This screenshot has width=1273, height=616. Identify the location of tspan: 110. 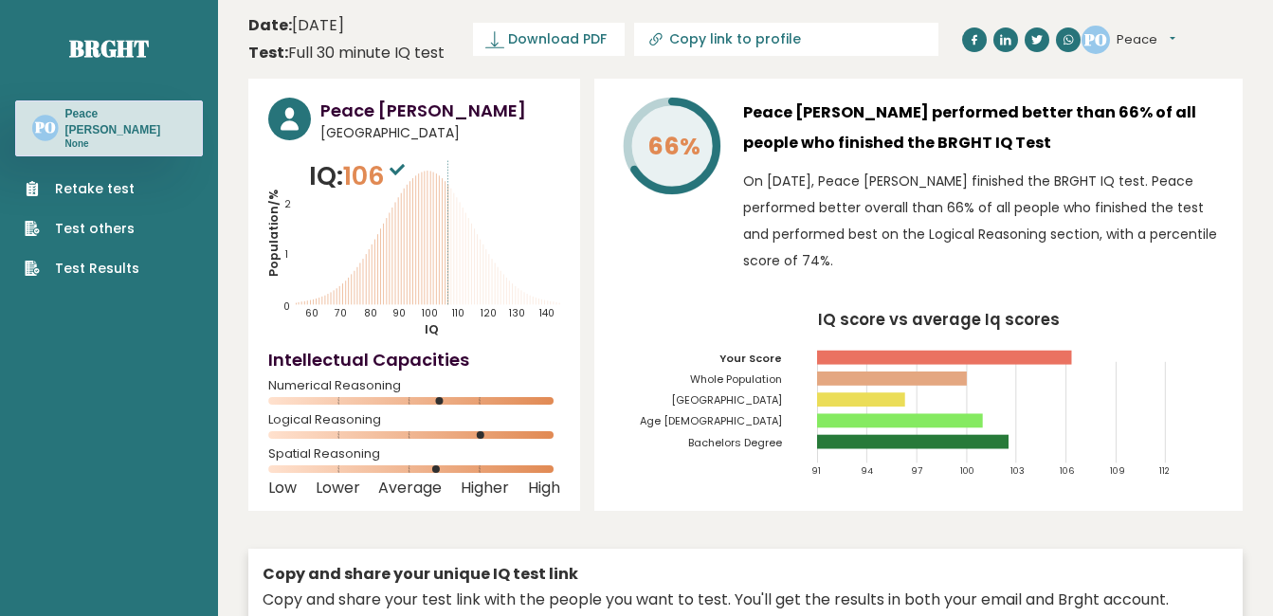
(458, 313).